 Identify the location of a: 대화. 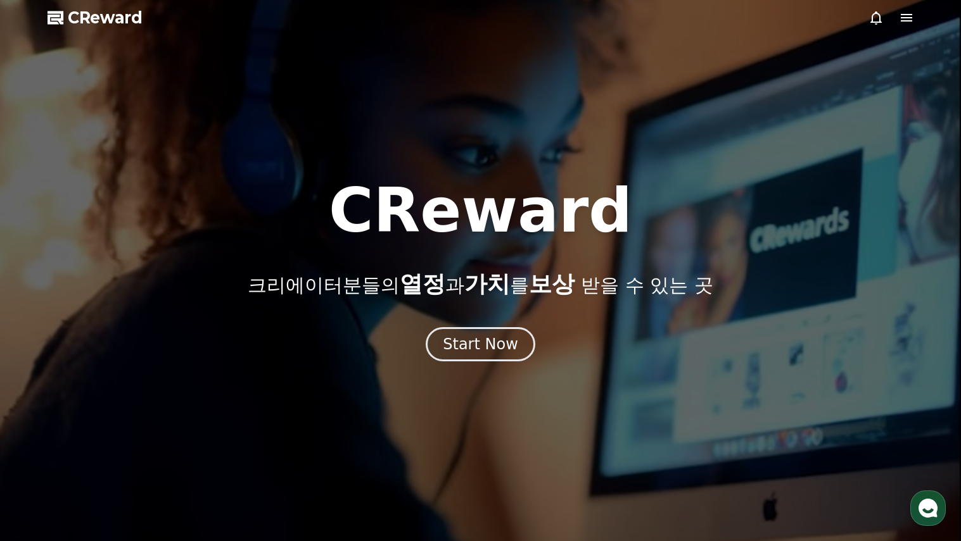
(123, 417).